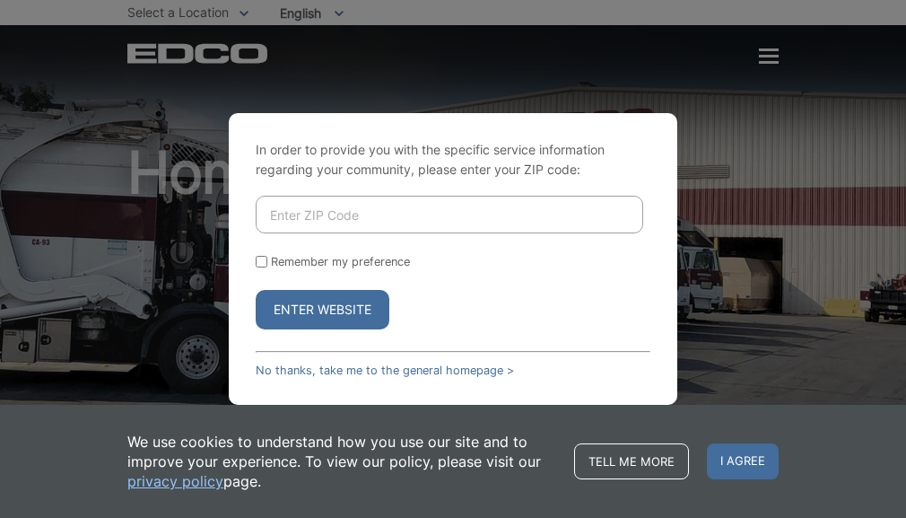 The width and height of the screenshot is (906, 518). I want to click on a: privacy policy, so click(175, 481).